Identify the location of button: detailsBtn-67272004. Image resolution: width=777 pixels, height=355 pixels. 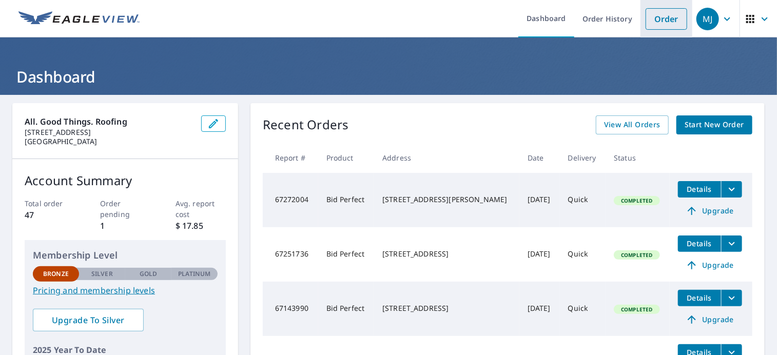
(699, 189).